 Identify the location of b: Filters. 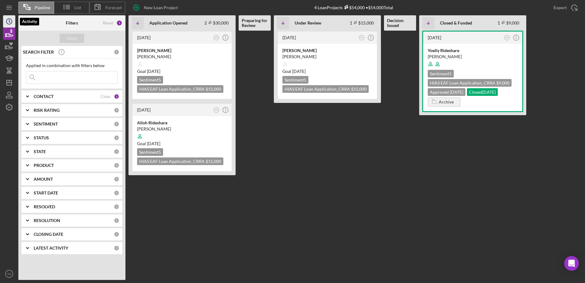
(72, 23).